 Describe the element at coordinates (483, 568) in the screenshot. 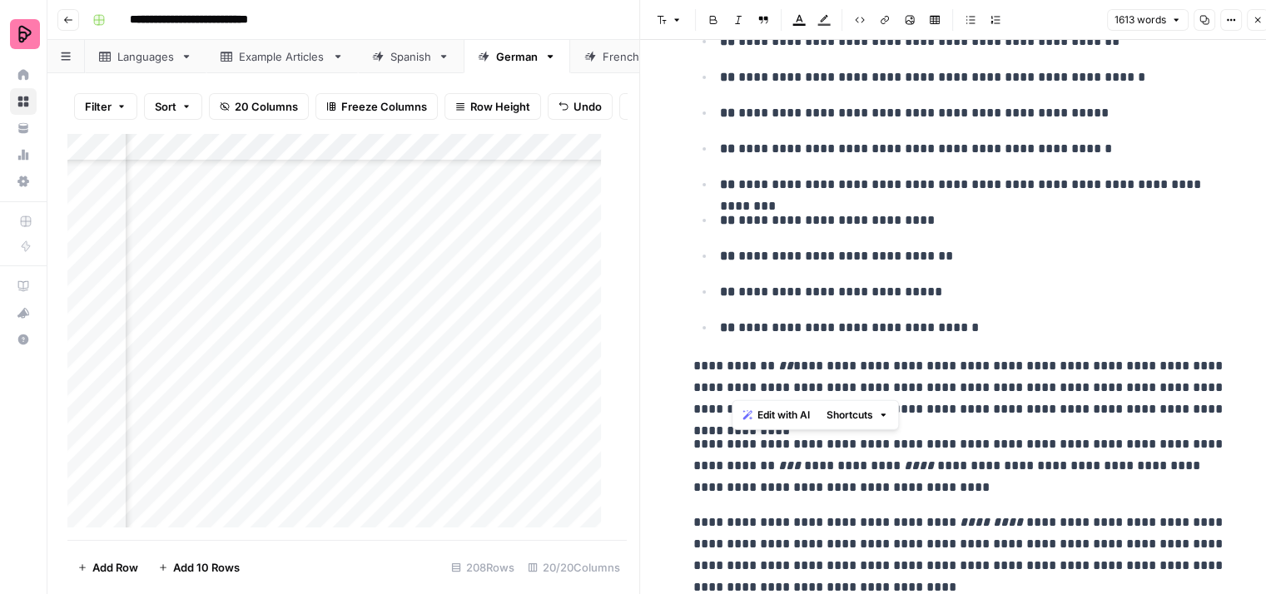

I see `div: 208 Rows` at that location.